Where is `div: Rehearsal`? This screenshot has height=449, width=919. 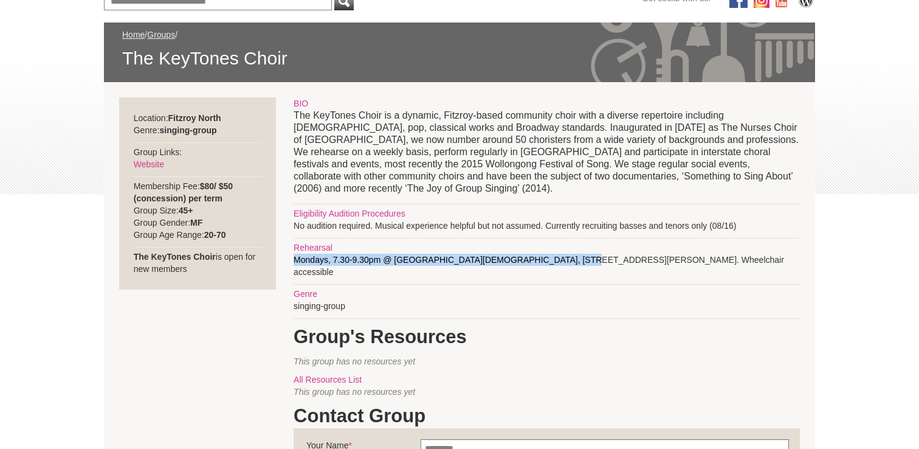 div: Rehearsal is located at coordinates (546, 247).